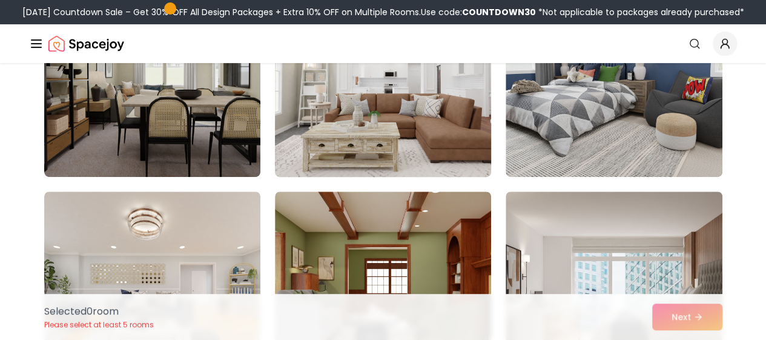  I want to click on img: Spacejoy Logo, so click(86, 44).